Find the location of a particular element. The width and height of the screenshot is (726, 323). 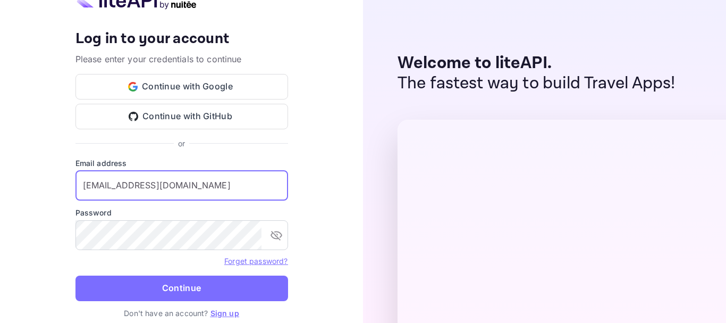

button: Continue with GitHub is located at coordinates (182, 116).